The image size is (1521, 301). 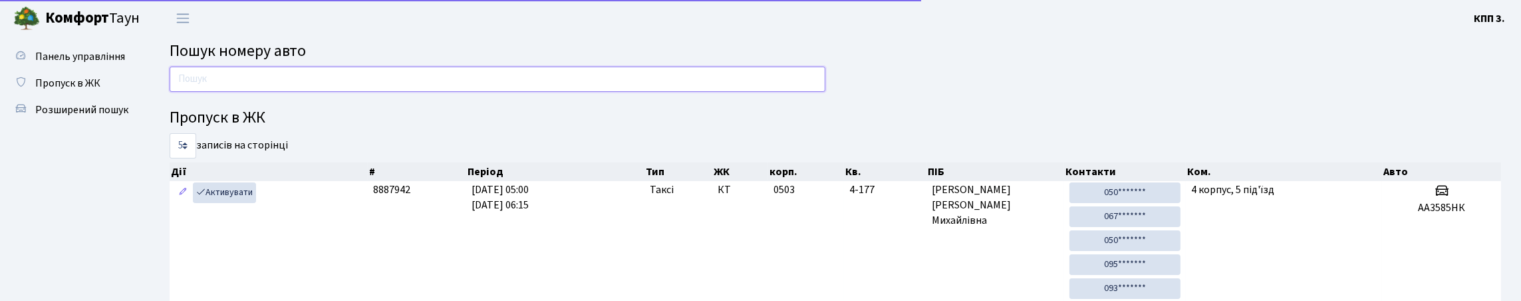 I want to click on th: Авто, so click(x=1442, y=172).